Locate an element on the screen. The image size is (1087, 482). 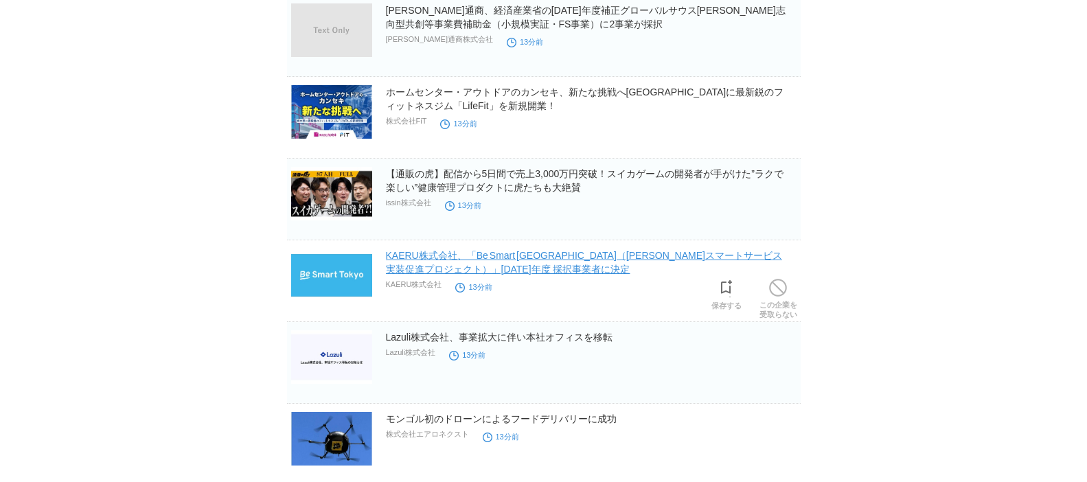
a: 保存する is located at coordinates (726, 293).